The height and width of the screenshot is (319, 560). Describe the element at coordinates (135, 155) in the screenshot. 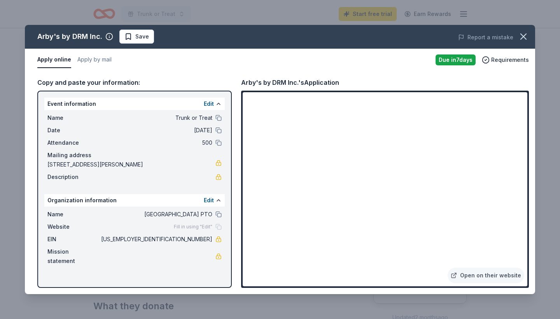

I see `div: Mailing address` at that location.